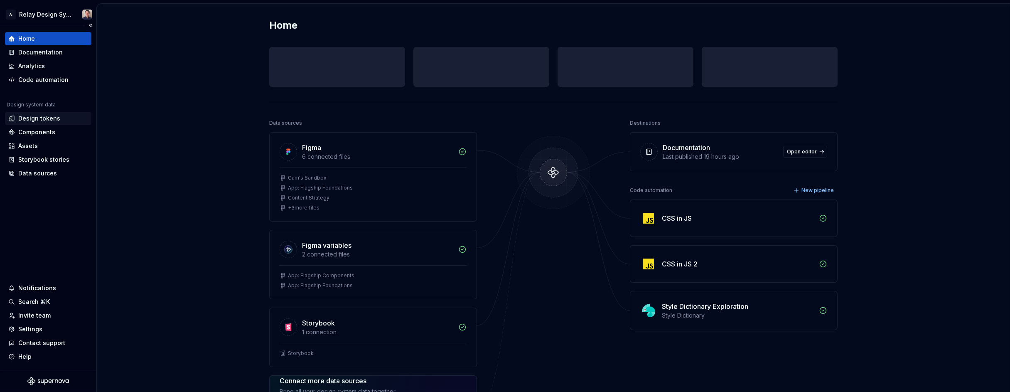  I want to click on button: Collapse sidebar, so click(91, 25).